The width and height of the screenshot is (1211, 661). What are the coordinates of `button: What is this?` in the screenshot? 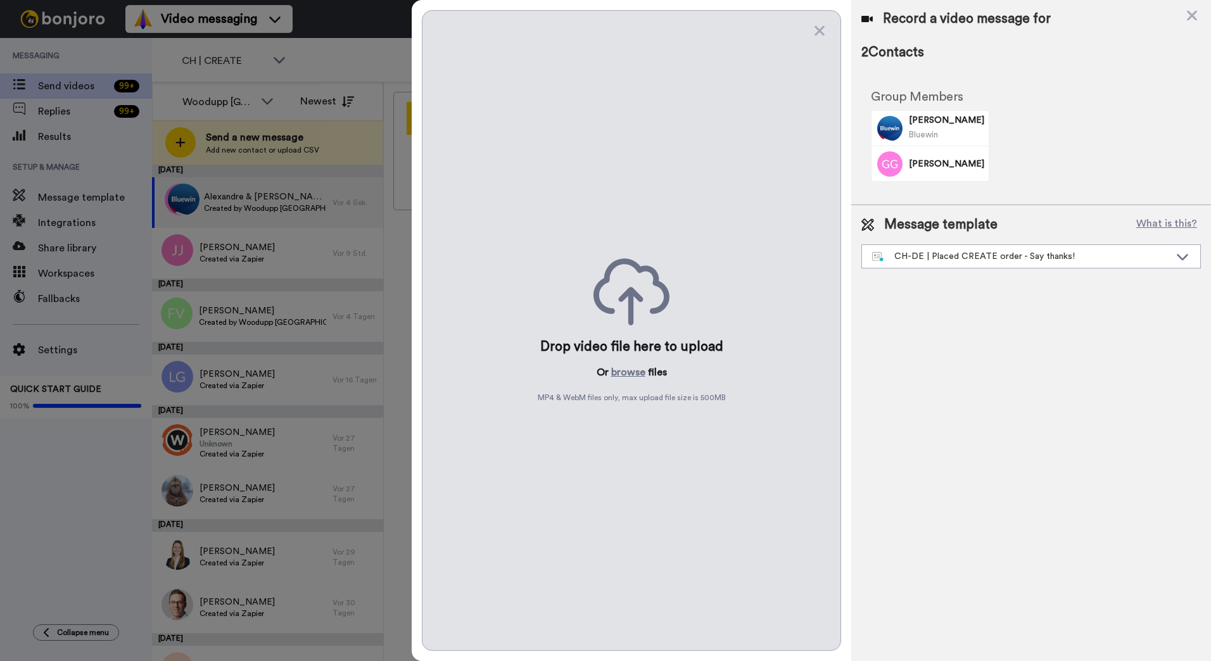 It's located at (1167, 225).